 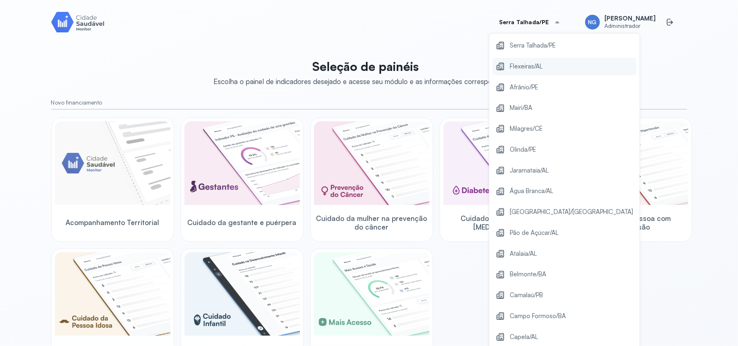 I want to click on span: Campo Formoso/BA, so click(x=538, y=316).